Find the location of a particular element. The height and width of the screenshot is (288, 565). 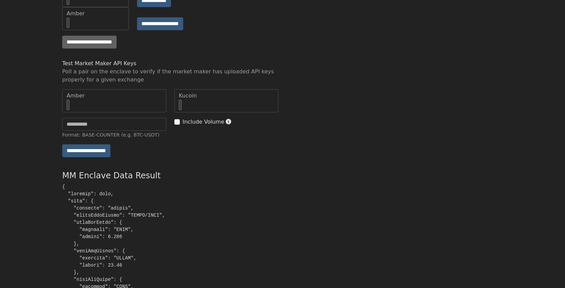

div: Kucoin is located at coordinates (226, 96).